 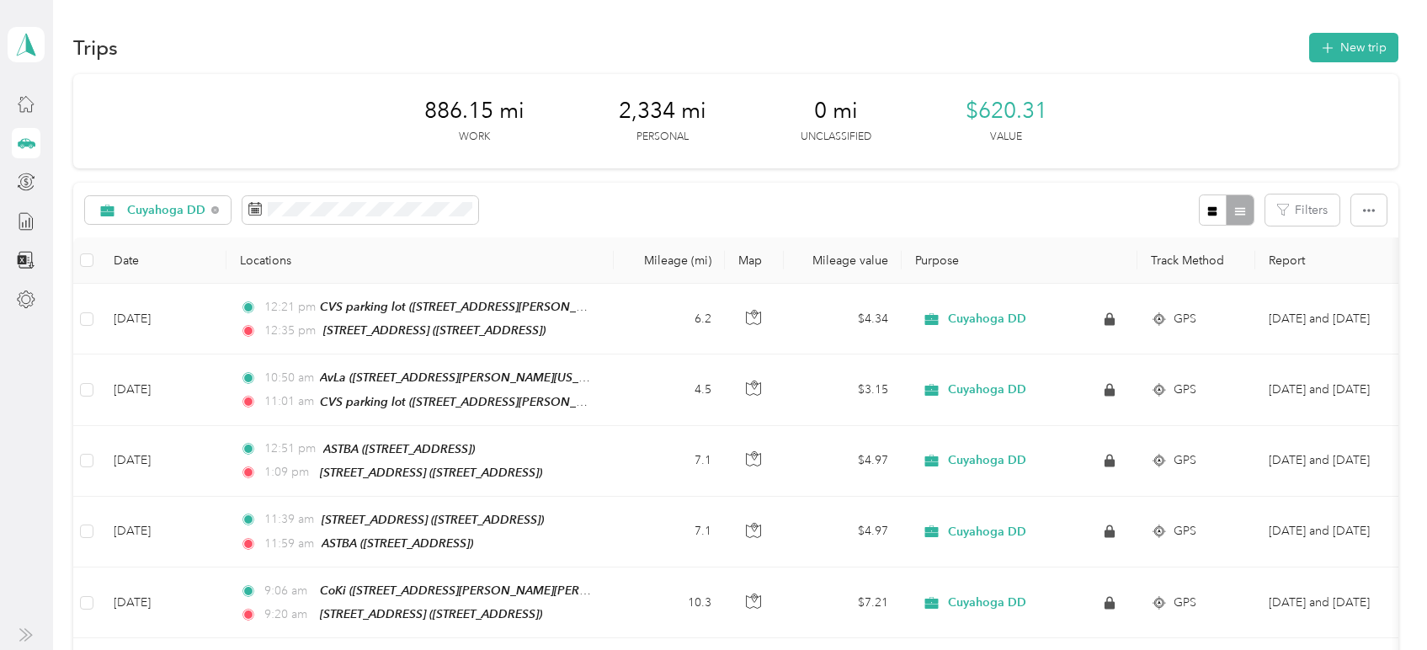 I want to click on span: 11:59 am, so click(x=289, y=544).